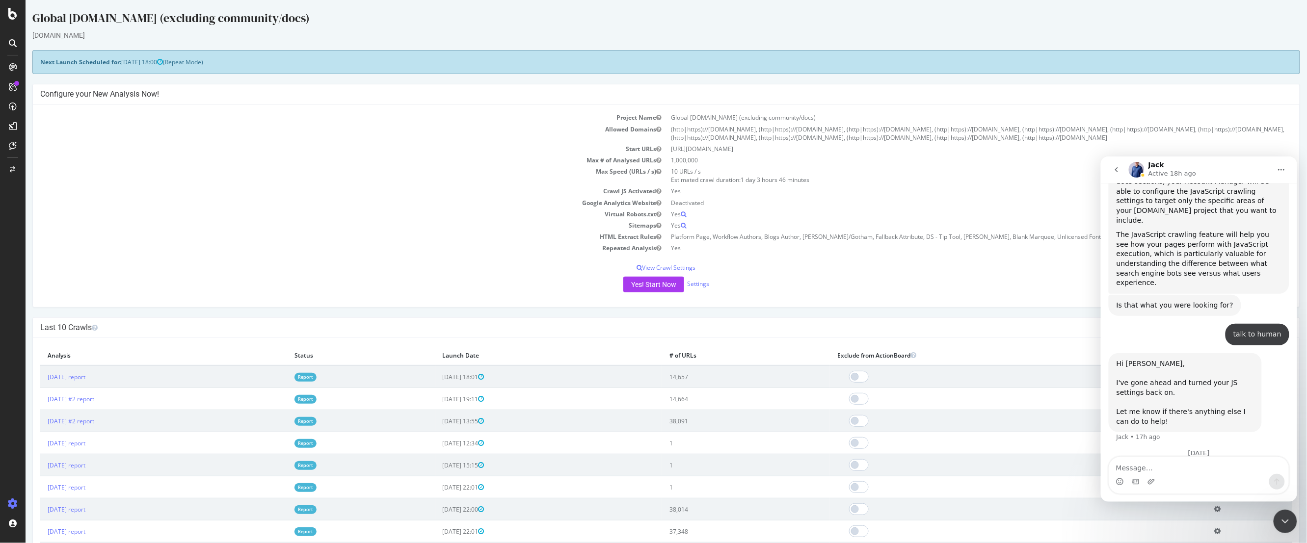 Image resolution: width=1307 pixels, height=543 pixels. What do you see at coordinates (51, 325) in the screenshot?
I see `button: Upload attachment` at bounding box center [51, 325].